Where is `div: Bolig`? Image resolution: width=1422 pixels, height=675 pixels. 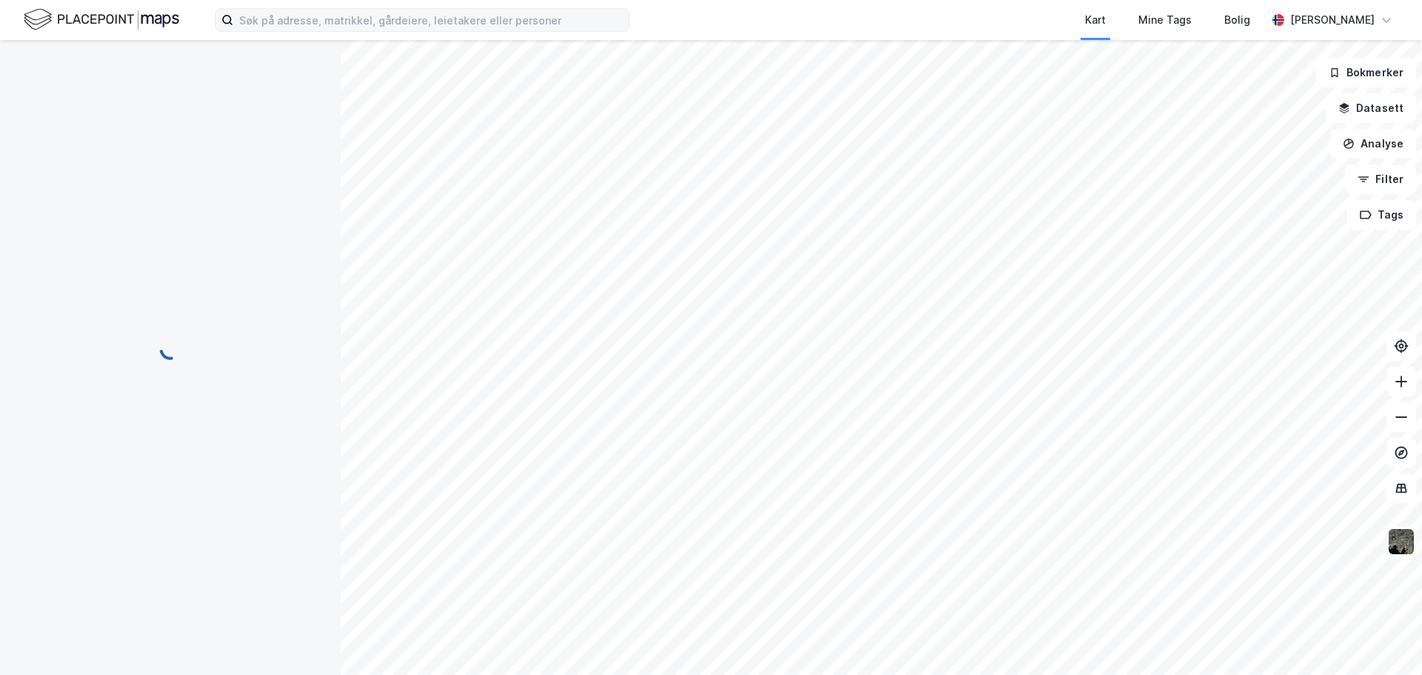
div: Bolig is located at coordinates (1237, 20).